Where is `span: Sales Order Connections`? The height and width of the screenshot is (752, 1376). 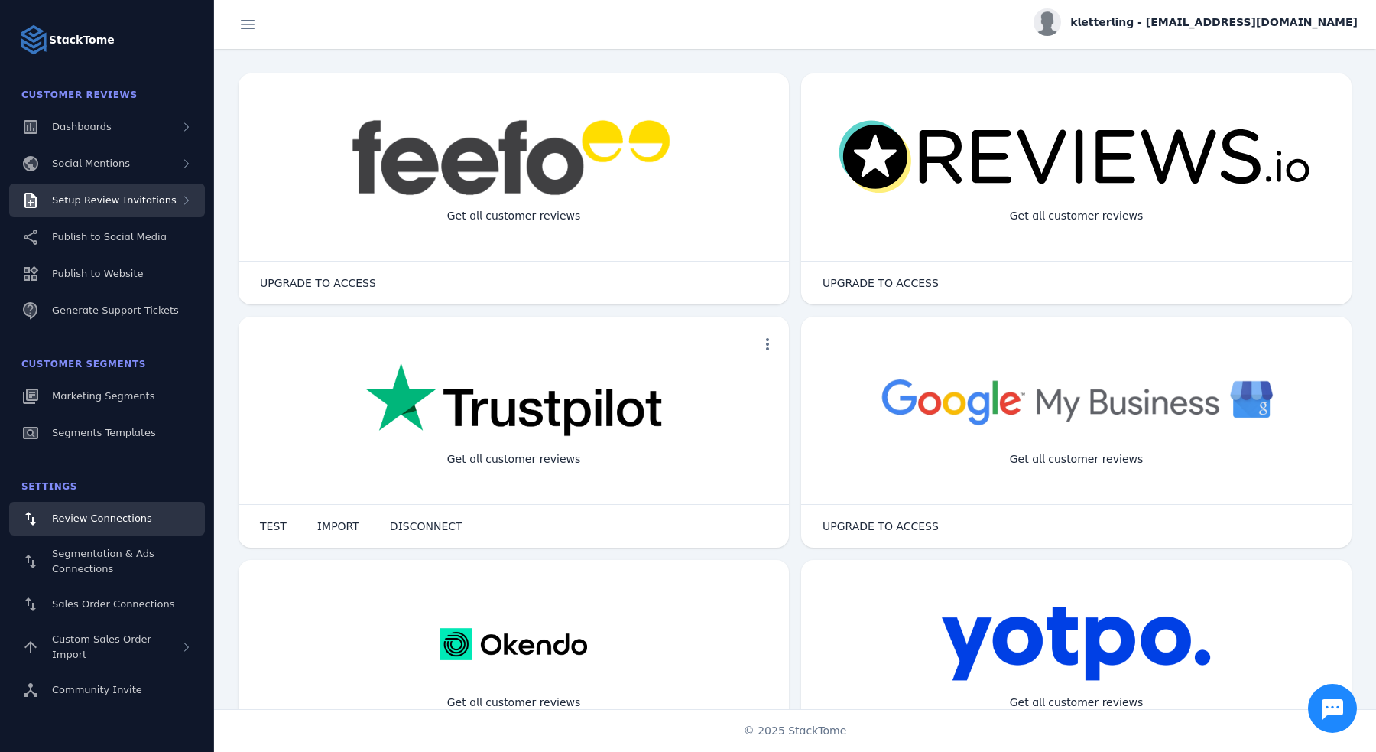
span: Sales Order Connections is located at coordinates (113, 603).